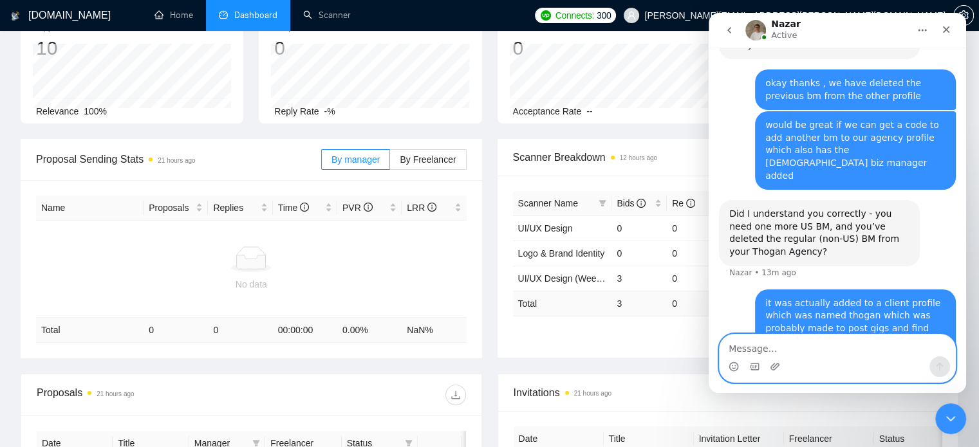 The height and width of the screenshot is (447, 979). Describe the element at coordinates (255, 15) in the screenshot. I see `span: Dashboard` at that location.